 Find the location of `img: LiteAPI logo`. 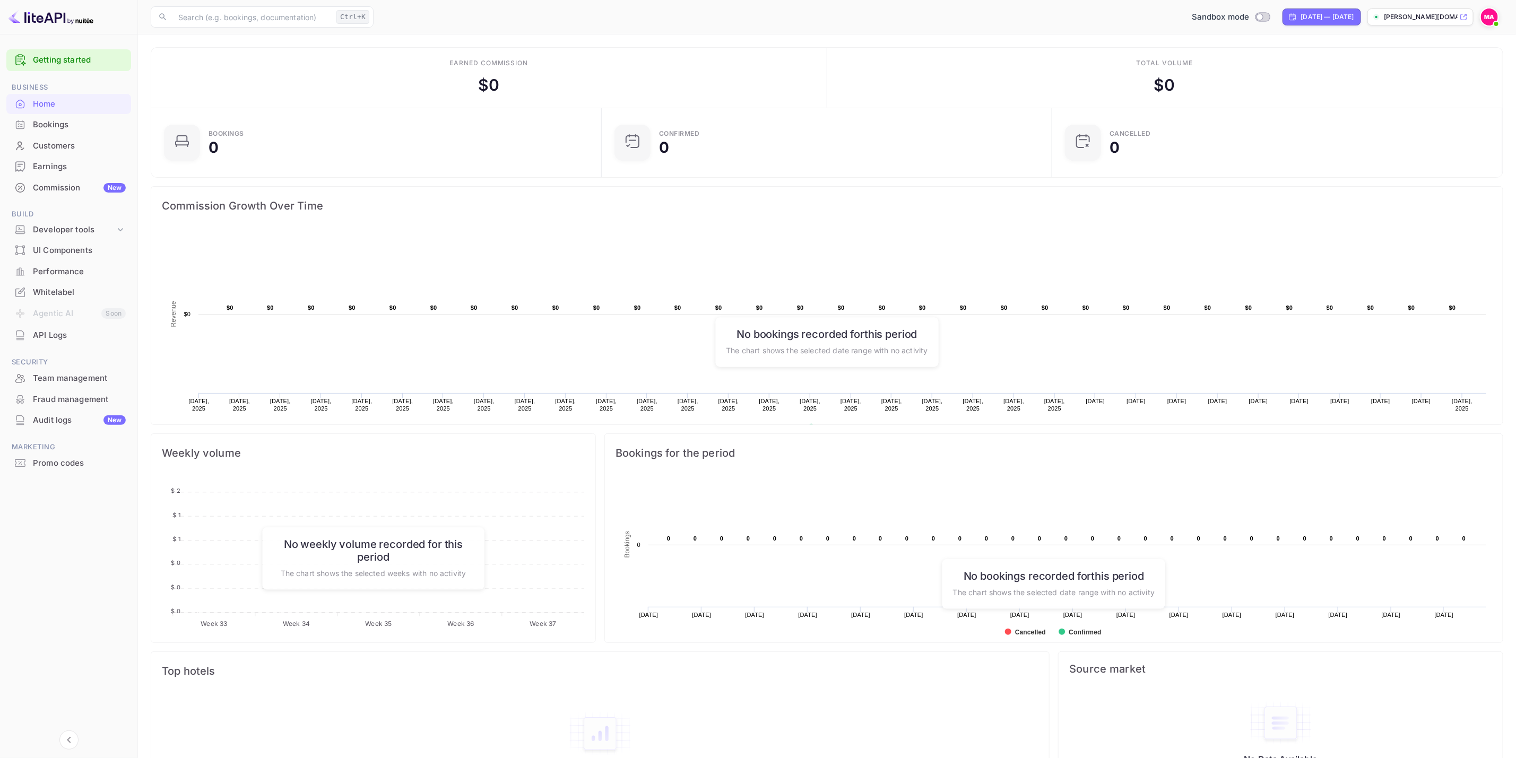

img: LiteAPI logo is located at coordinates (51, 17).